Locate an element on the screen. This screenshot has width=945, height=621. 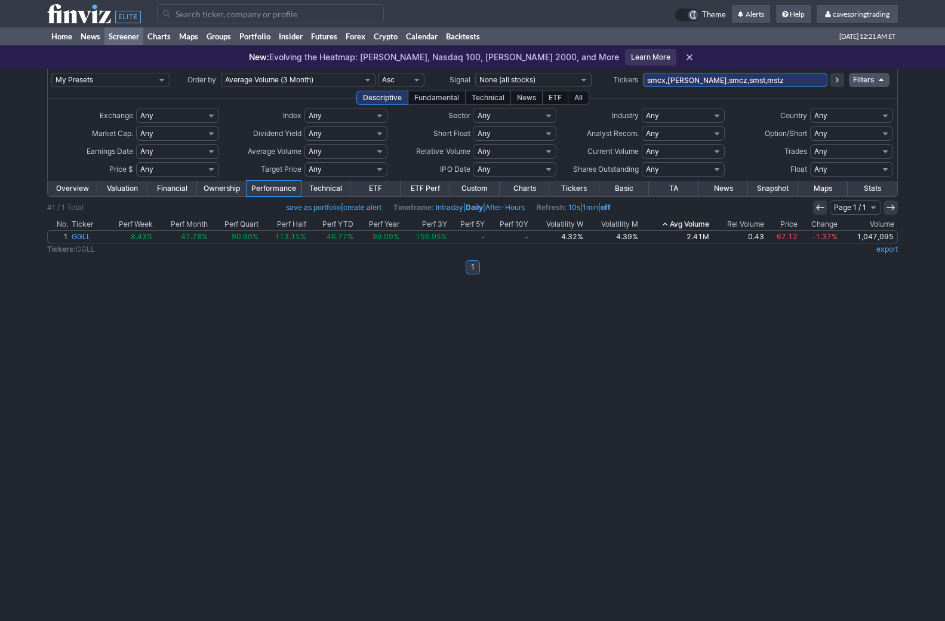
span: Sector is located at coordinates (458, 115).